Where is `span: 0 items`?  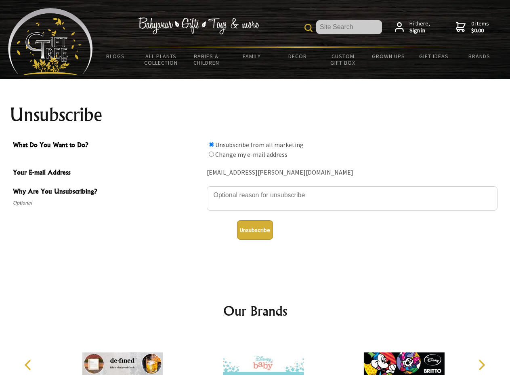 span: 0 items is located at coordinates (480, 27).